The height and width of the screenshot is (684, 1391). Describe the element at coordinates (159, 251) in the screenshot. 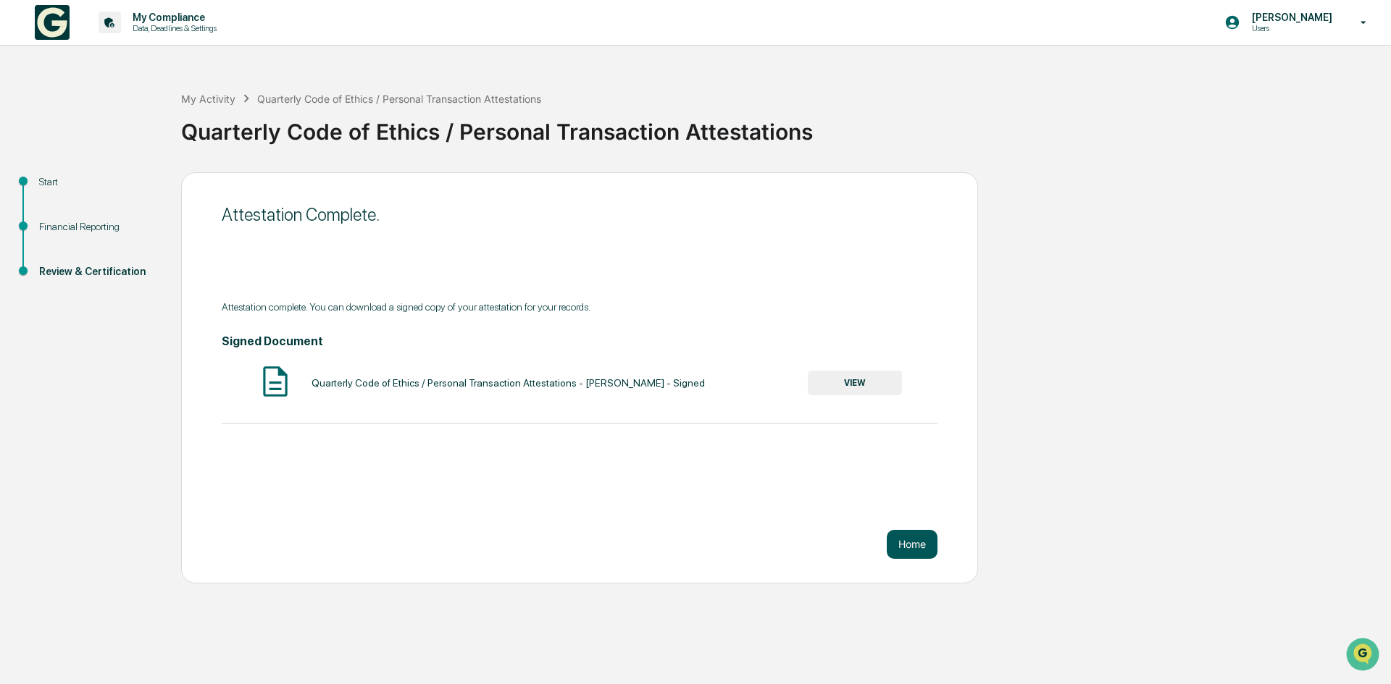

I see `span: Pylon` at that location.